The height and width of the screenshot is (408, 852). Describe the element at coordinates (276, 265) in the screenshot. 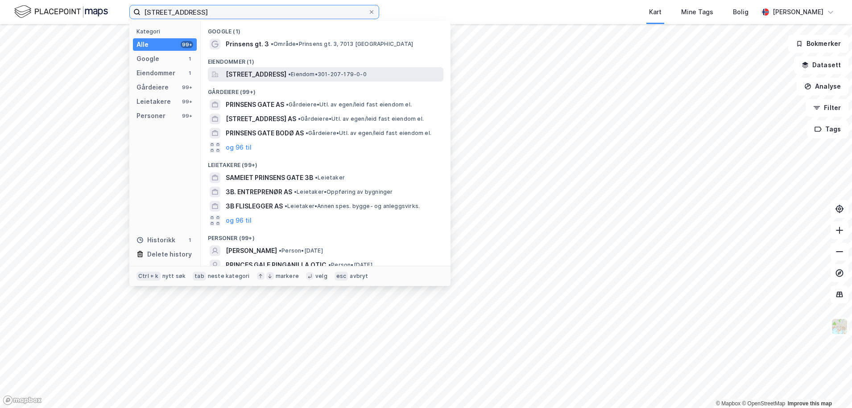

I see `span: PRINCES GALE RINGANILLA OTIC` at that location.